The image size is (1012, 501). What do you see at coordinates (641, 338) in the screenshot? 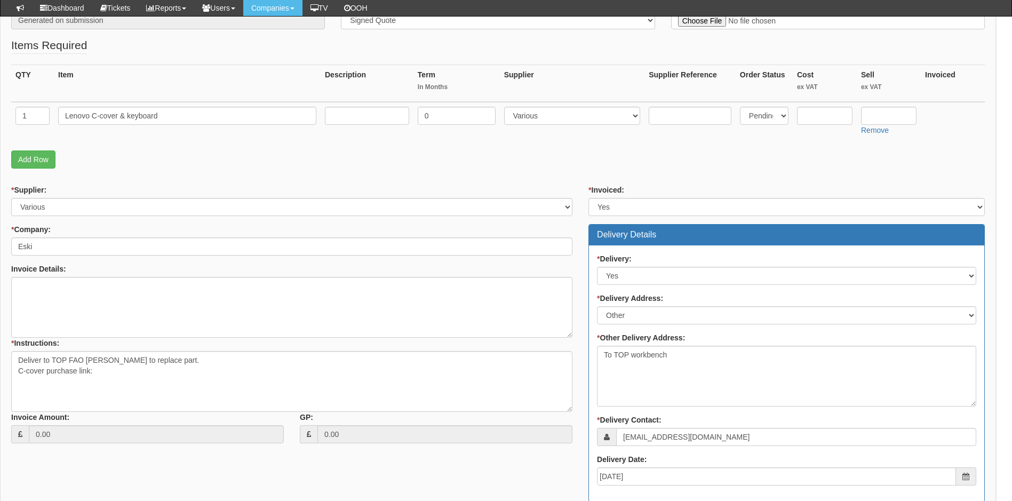
I see `label: Other Delivery Address:` at bounding box center [641, 338].